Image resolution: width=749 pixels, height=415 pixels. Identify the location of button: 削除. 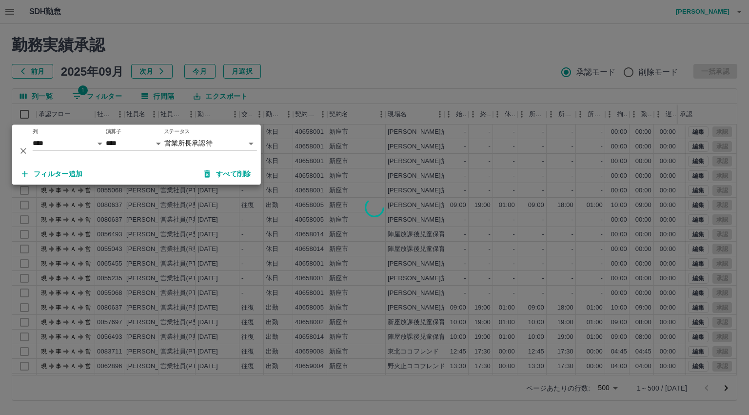
(23, 151).